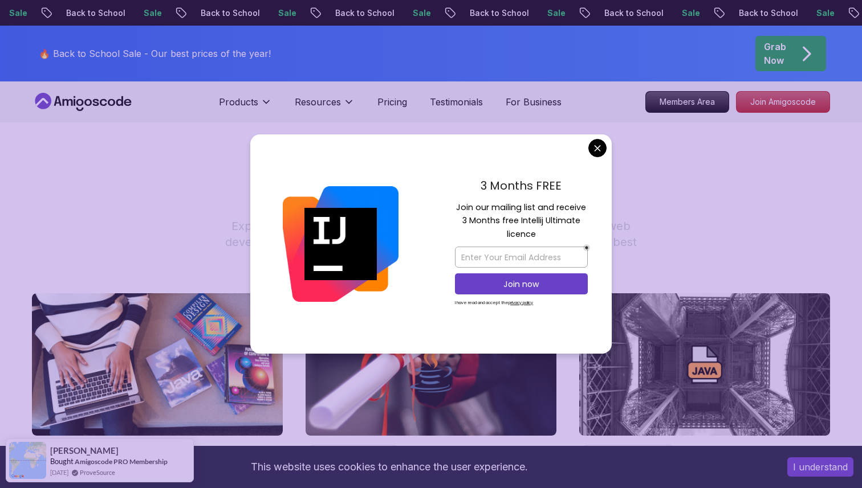 This screenshot has width=862, height=488. What do you see at coordinates (317, 102) in the screenshot?
I see `p: Resources` at bounding box center [317, 102].